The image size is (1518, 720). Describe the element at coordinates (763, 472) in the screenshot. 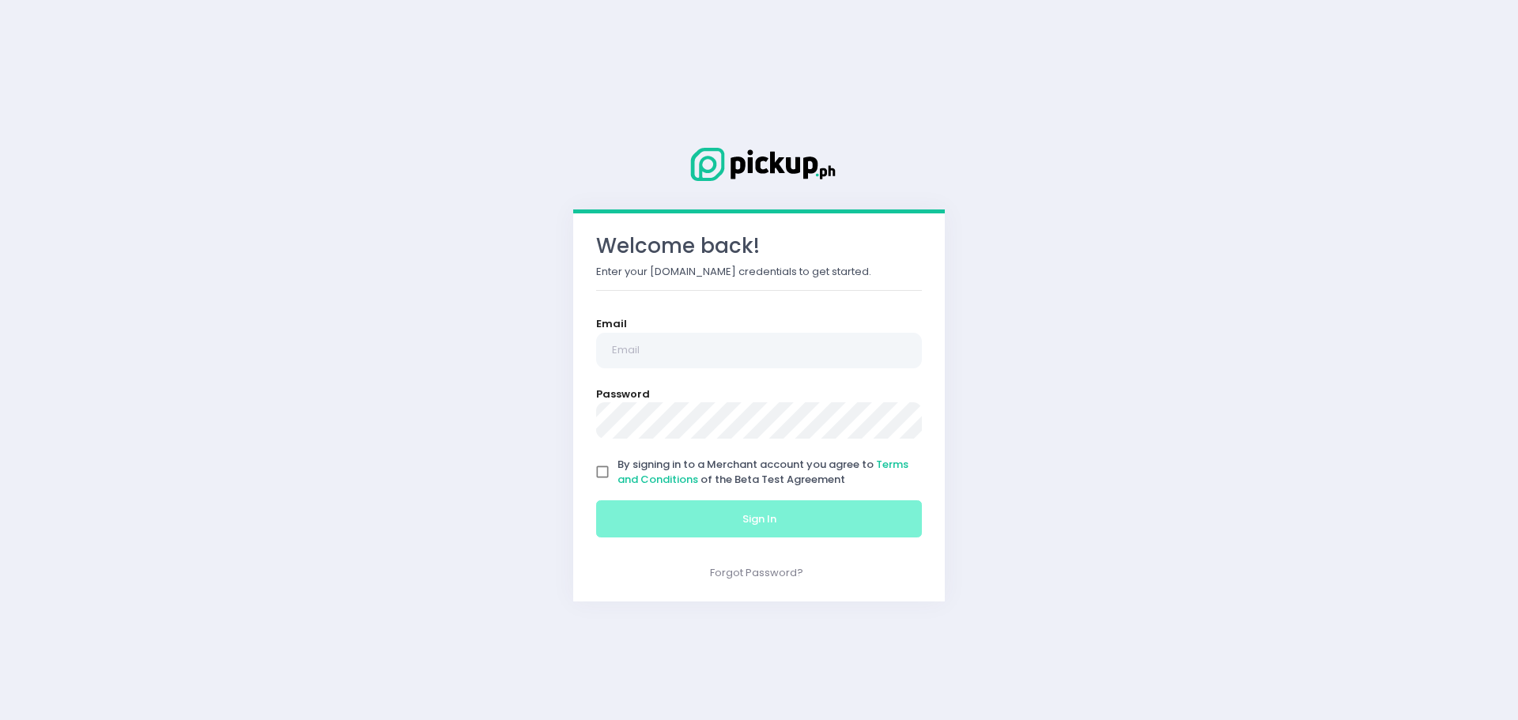

I see `span: By signing in to a Merchant account you agree to of the Beta Test Agreement` at that location.